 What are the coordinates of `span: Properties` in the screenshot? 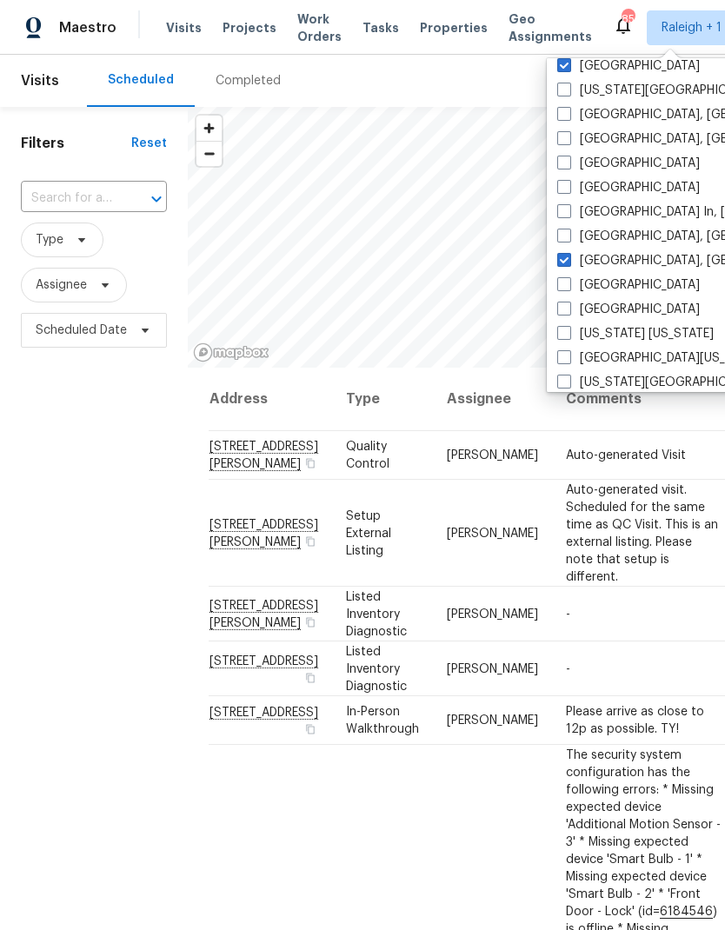 It's located at (454, 28).